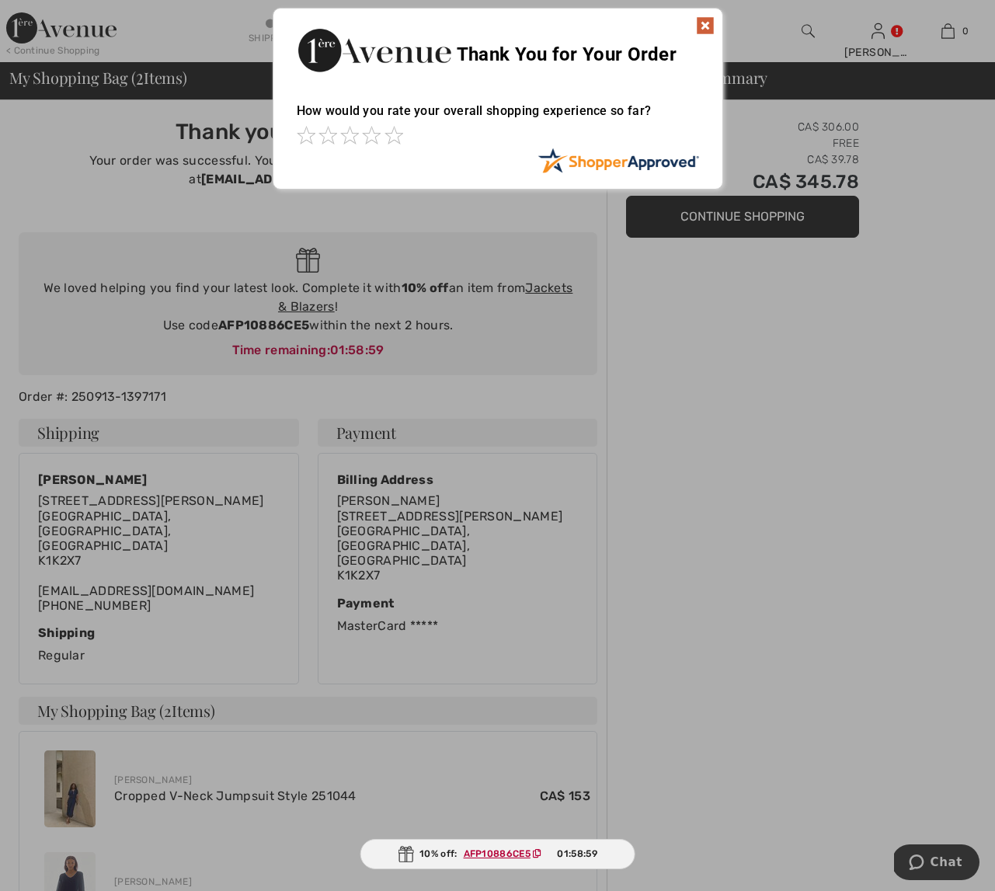 The height and width of the screenshot is (891, 995). Describe the element at coordinates (497, 854) in the screenshot. I see `div: 10% off:` at that location.